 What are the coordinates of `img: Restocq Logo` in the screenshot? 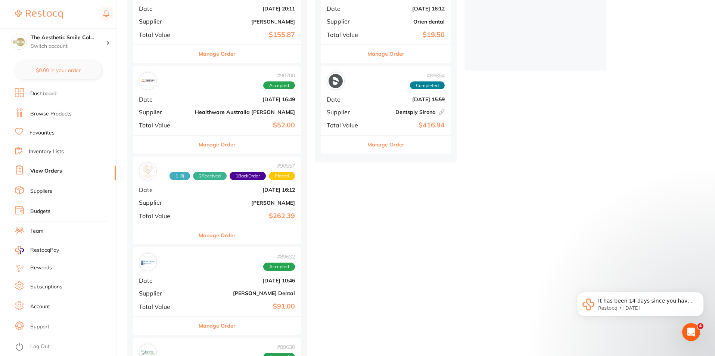 It's located at (39, 14).